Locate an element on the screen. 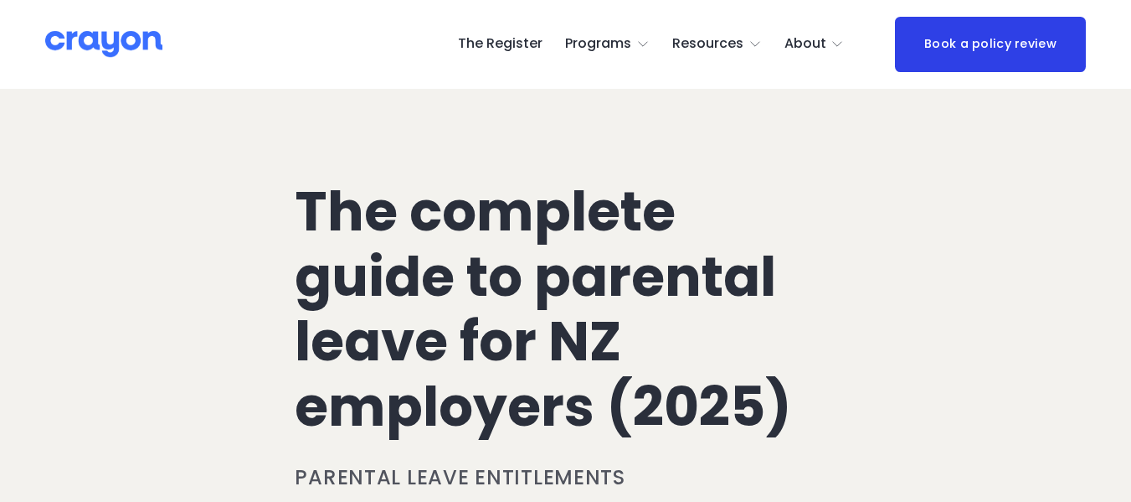 The width and height of the screenshot is (1131, 502). a: Parental leave entitlements is located at coordinates (460, 477).